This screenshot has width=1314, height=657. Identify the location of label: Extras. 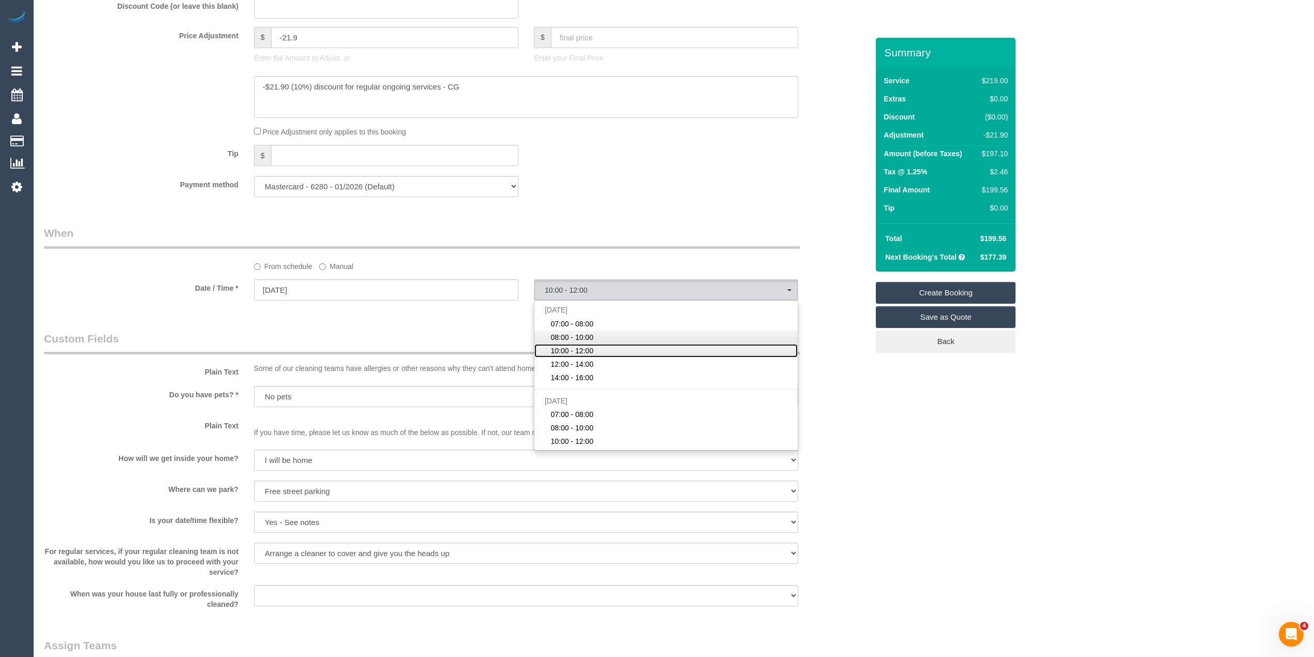
(894, 99).